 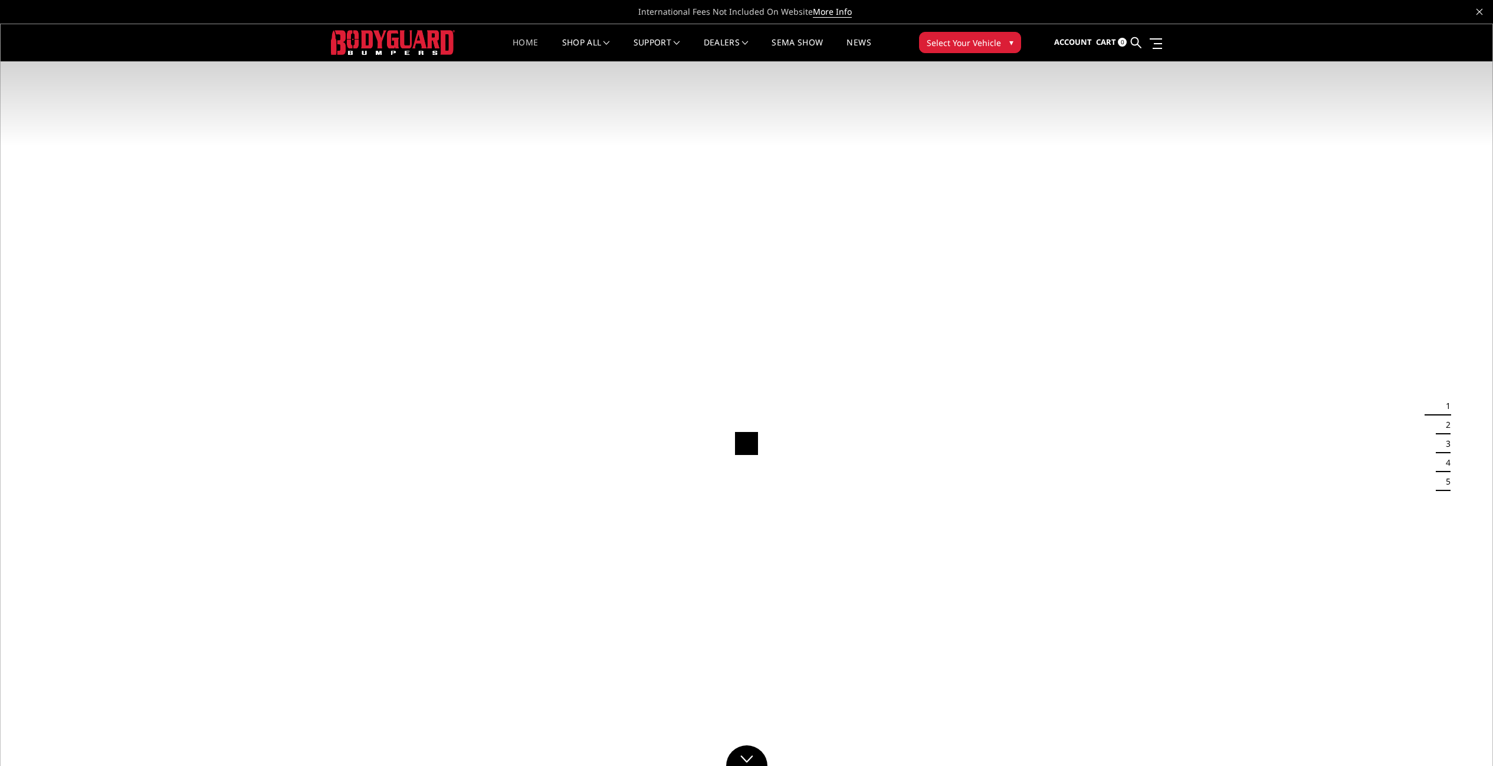 I want to click on a: SEMA Show, so click(x=797, y=50).